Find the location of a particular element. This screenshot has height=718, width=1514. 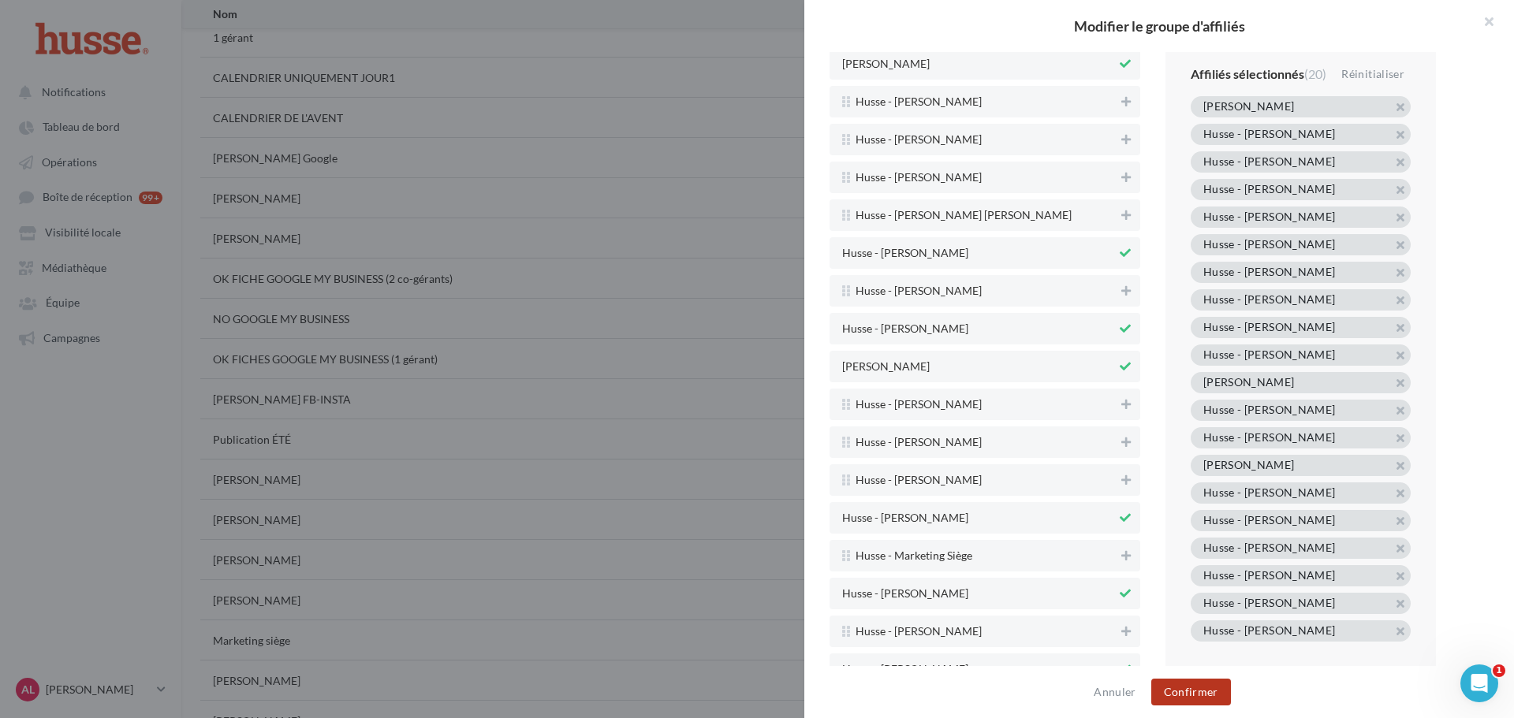

button: Annuler is located at coordinates (1114, 692).